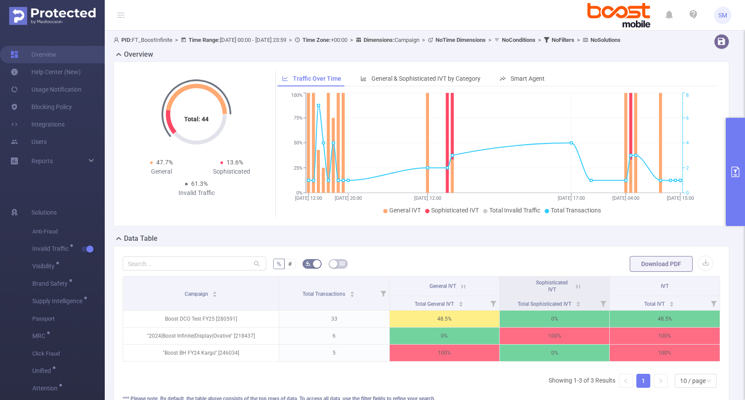 The image size is (745, 400). Describe the element at coordinates (460, 40) in the screenshot. I see `b: No Time Dimensions` at that location.